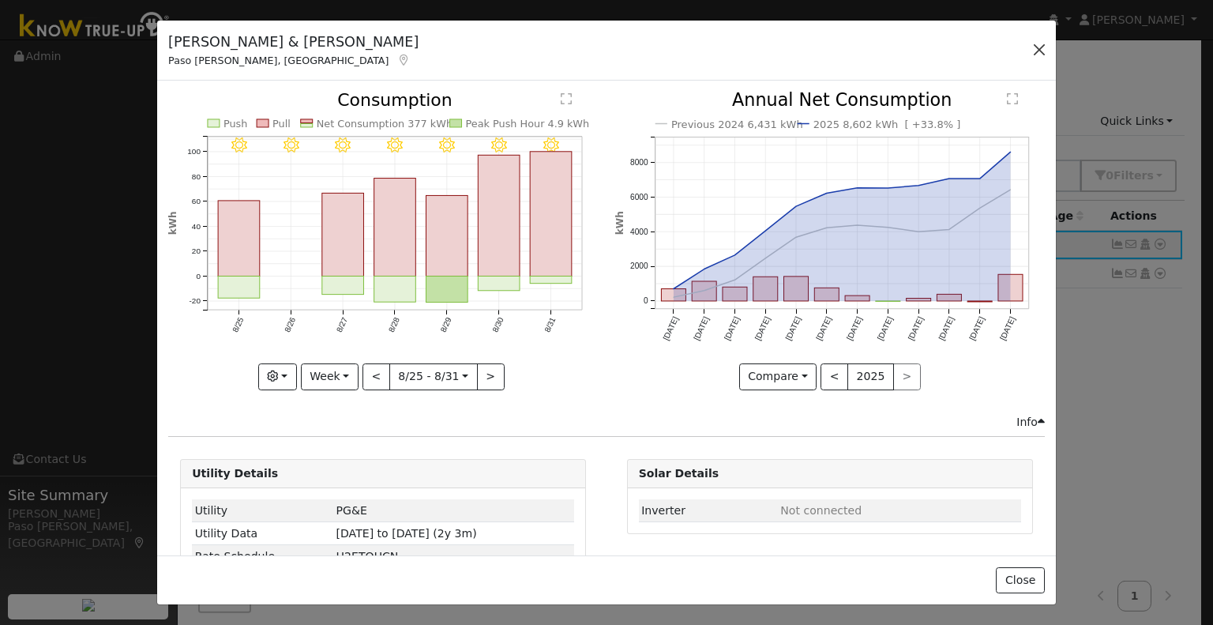 The height and width of the screenshot is (625, 1213). I want to click on text: 8/30, so click(498, 325).